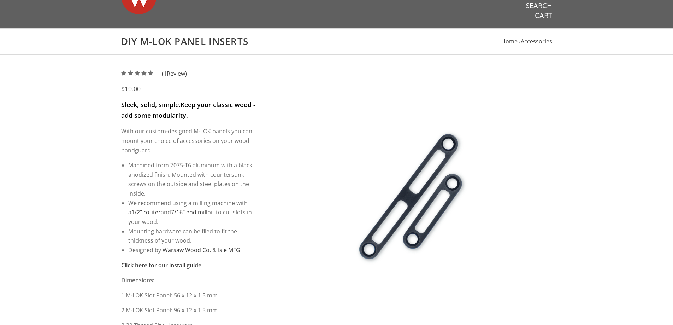  I want to click on li: Mounting hardware can be filed to fit the thickness of your wood., so click(192, 236).